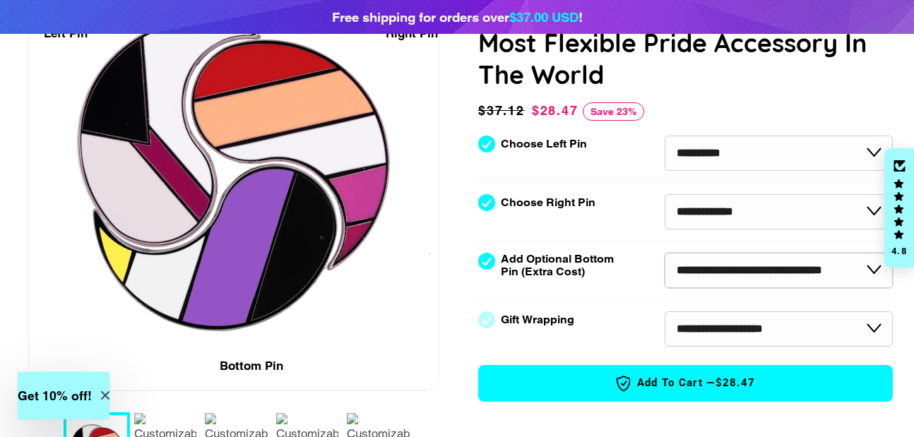  What do you see at coordinates (685, 383) in the screenshot?
I see `button: Add to Cart —$28.47` at bounding box center [685, 383].